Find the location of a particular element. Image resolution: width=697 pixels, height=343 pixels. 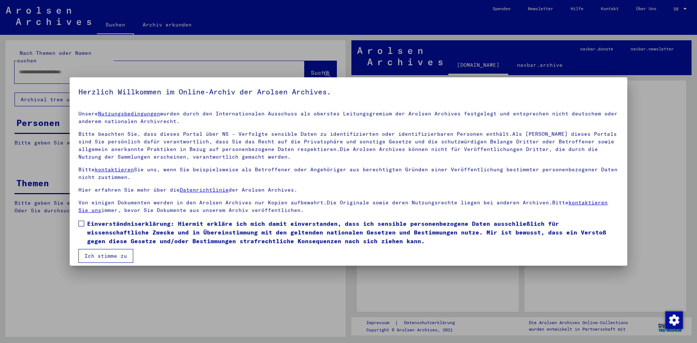

a: Nutzungsbedingungen is located at coordinates (129, 114).